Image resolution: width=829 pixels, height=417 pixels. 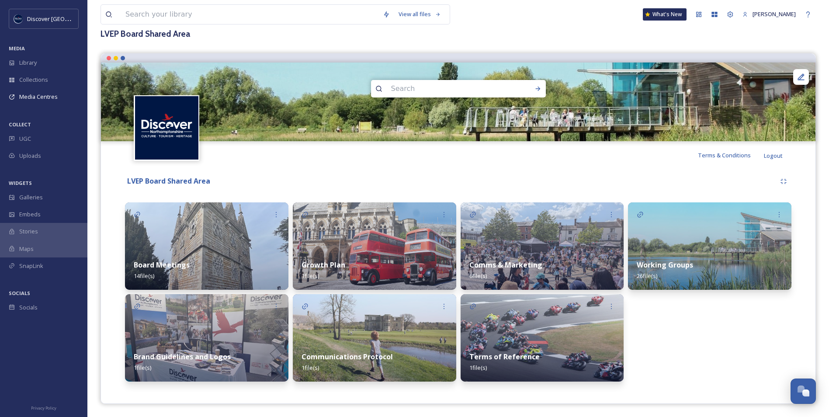 I want to click on img: ed4df81f-8162-44f3-84ed-da90e9d03d77.jpg, so click(x=375, y=246).